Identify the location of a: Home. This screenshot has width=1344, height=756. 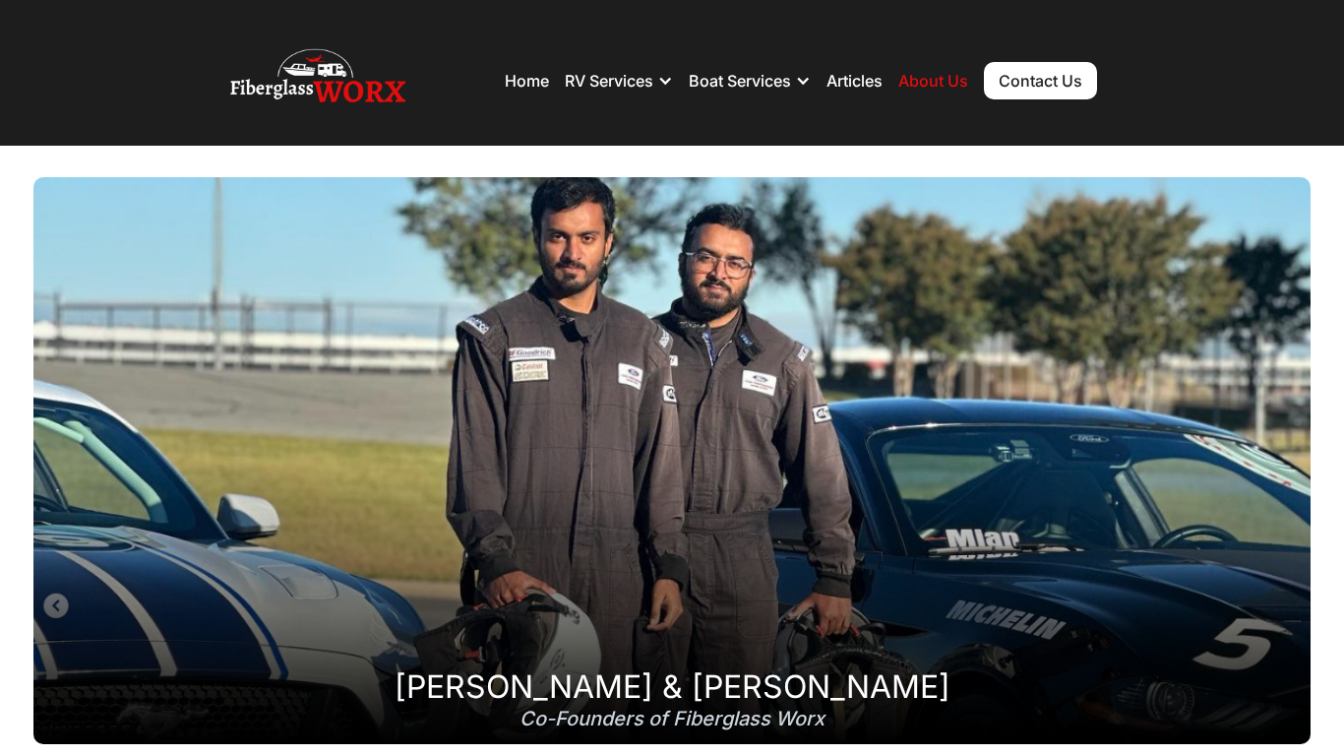
(527, 81).